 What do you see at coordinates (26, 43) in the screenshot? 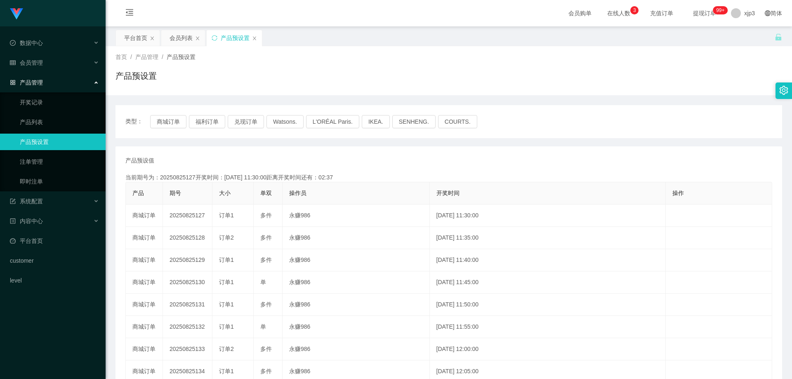
I see `span: 数据中心` at bounding box center [26, 43].